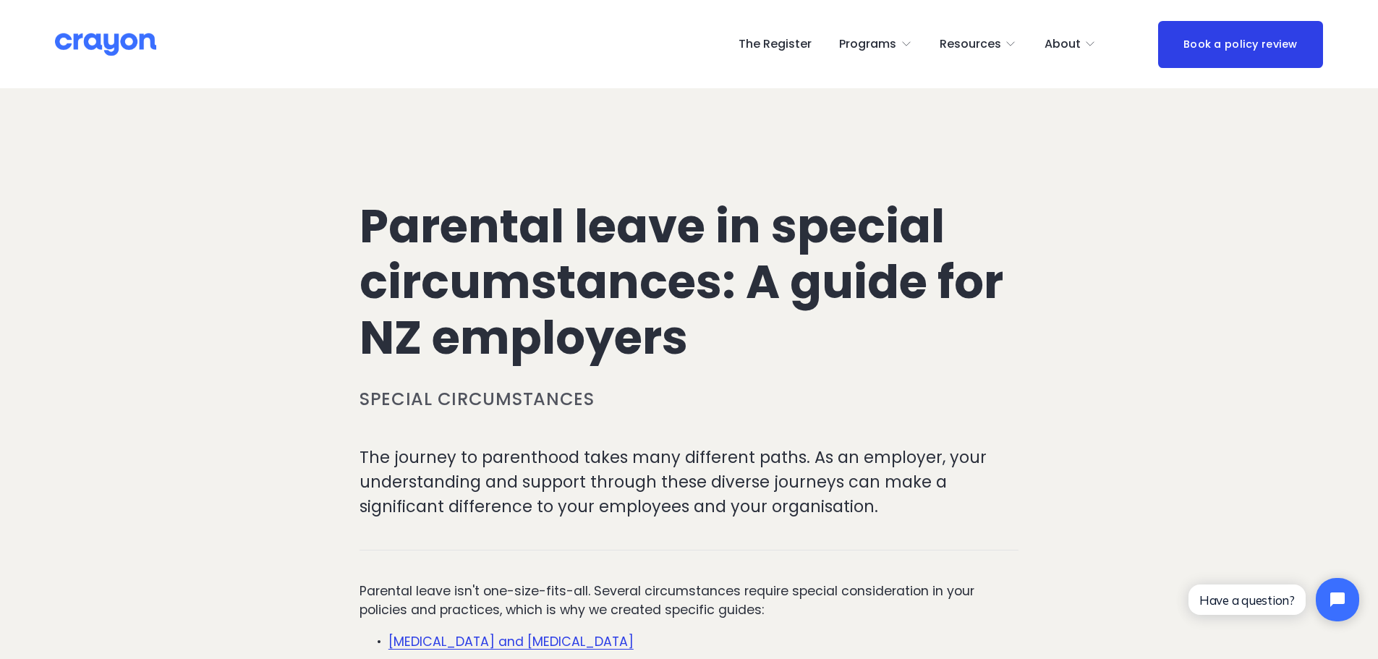  Describe the element at coordinates (775, 44) in the screenshot. I see `a: The Register` at that location.